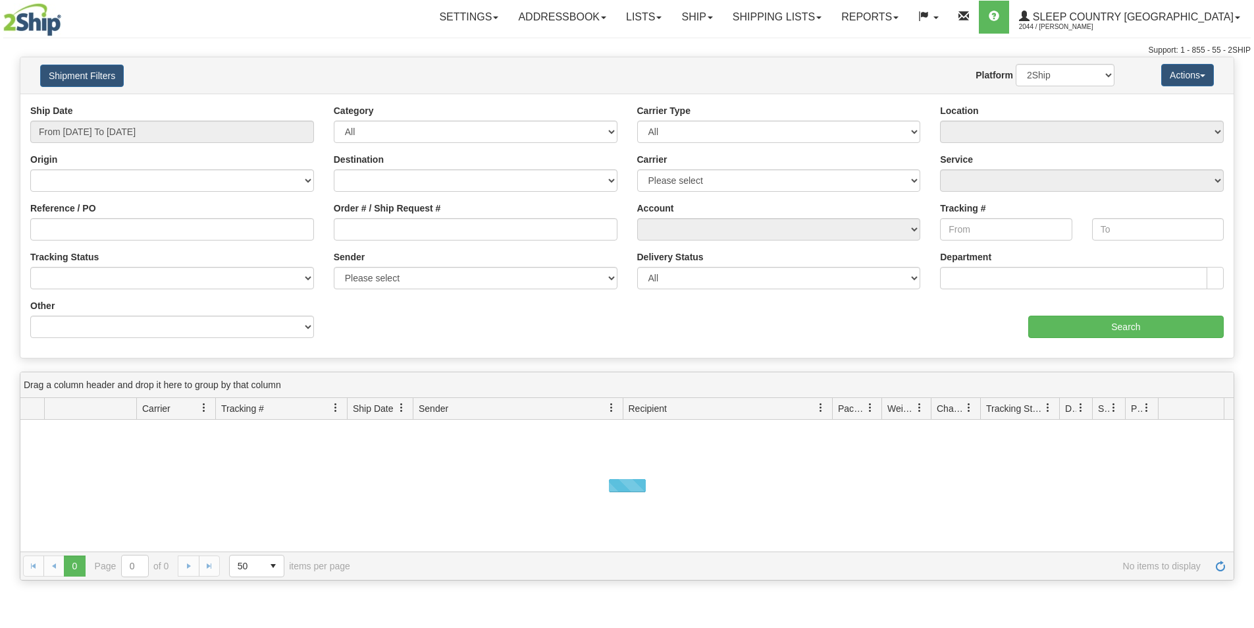 The width and height of the screenshot is (1254, 628). I want to click on span: Ship Date, so click(373, 408).